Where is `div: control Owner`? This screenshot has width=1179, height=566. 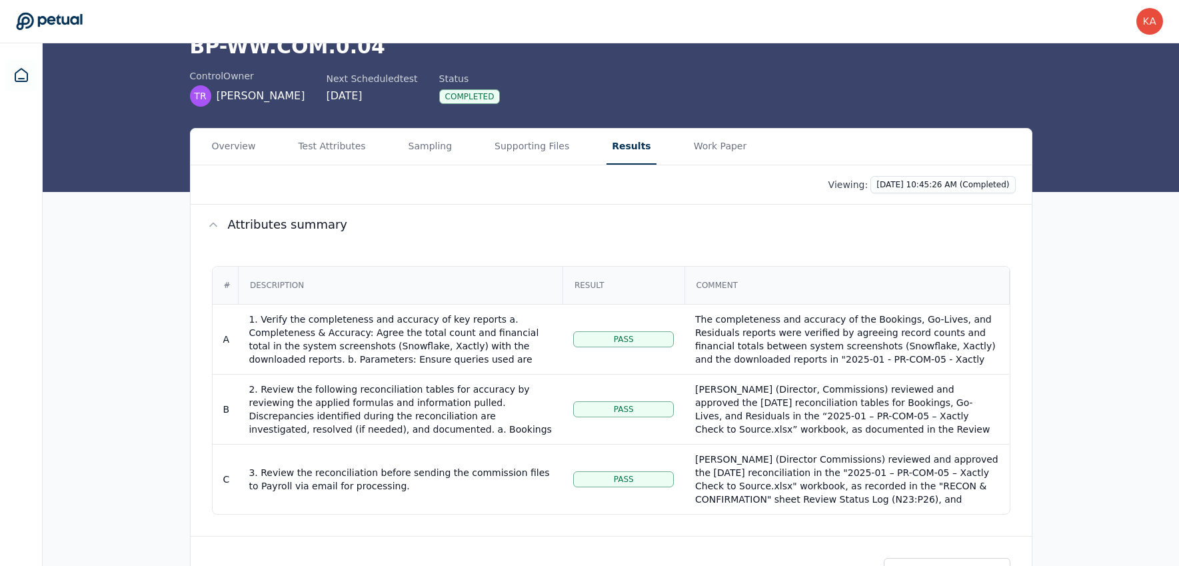 div: control Owner is located at coordinates (247, 76).